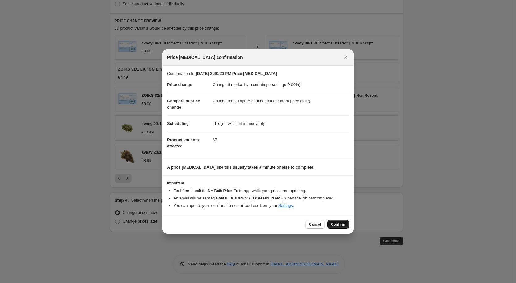  Describe the element at coordinates (183, 104) in the screenshot. I see `span: Compare at price change` at that location.